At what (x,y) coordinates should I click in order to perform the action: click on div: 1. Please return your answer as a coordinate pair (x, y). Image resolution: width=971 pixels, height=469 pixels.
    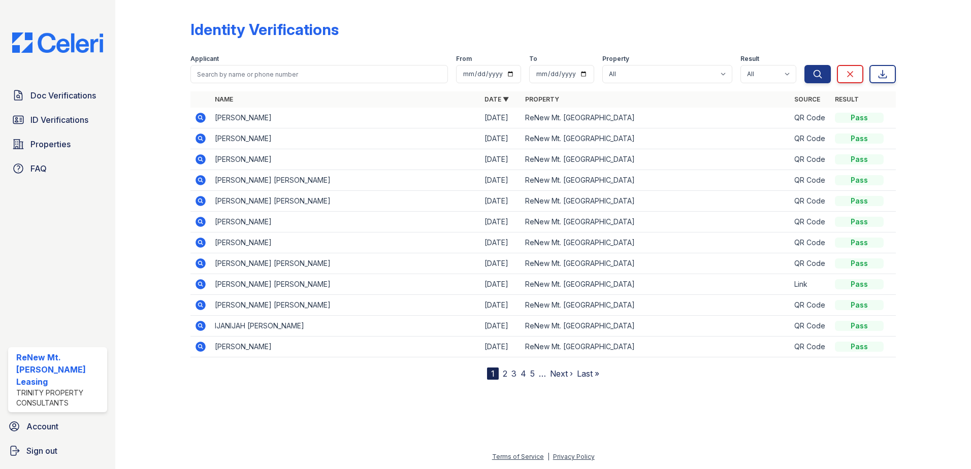
    Looking at the image, I should click on (493, 374).